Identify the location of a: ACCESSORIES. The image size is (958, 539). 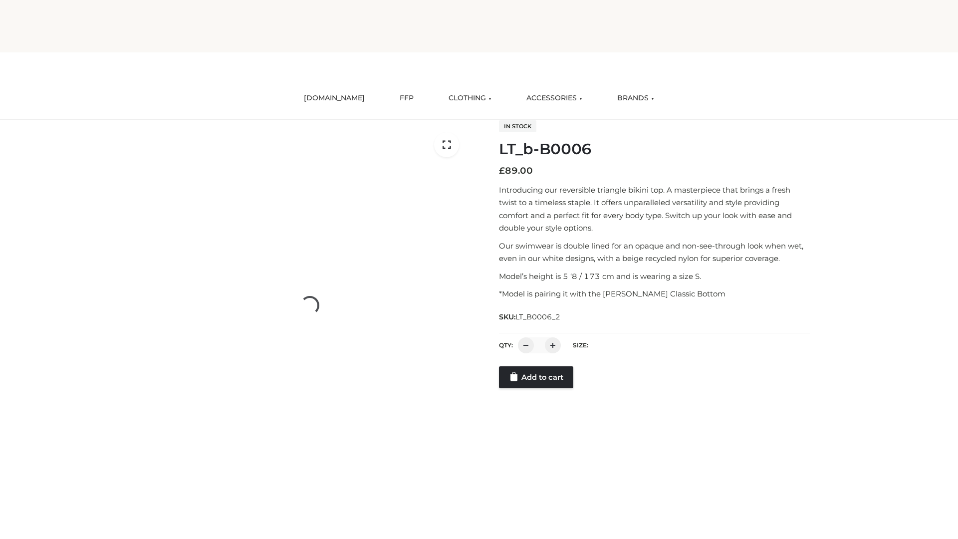
(554, 98).